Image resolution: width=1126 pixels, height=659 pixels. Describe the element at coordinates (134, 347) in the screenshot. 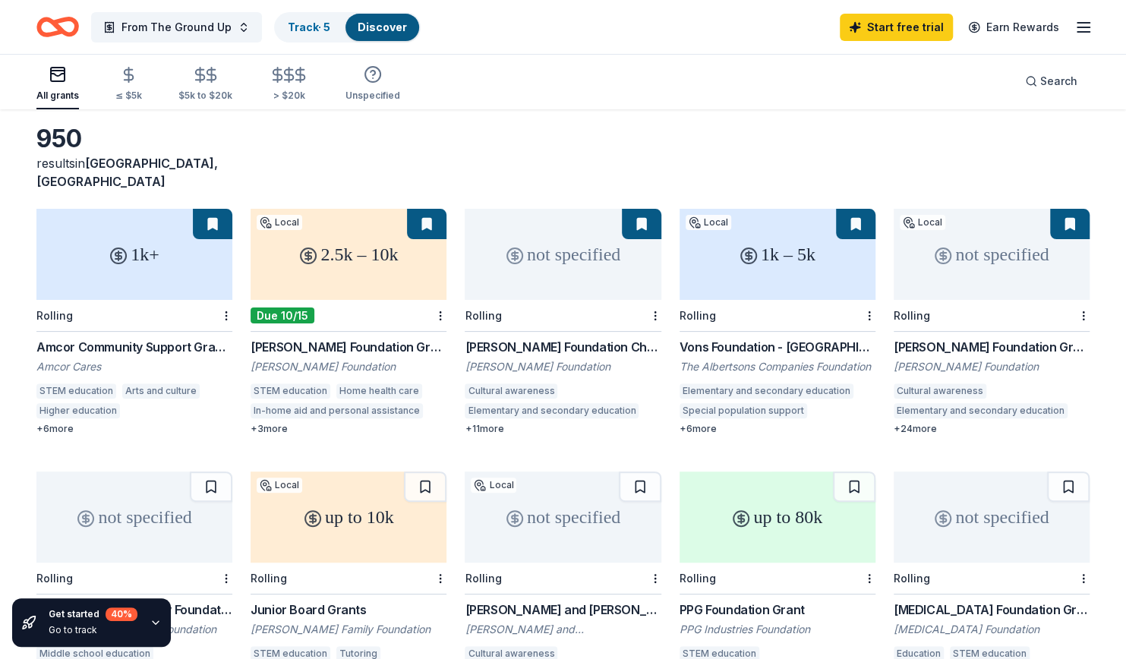

I see `div: Amcor Community Support Grants` at that location.